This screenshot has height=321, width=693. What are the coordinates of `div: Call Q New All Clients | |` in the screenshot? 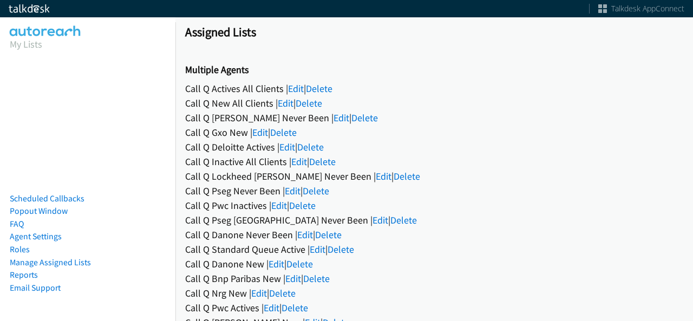 It's located at (434, 103).